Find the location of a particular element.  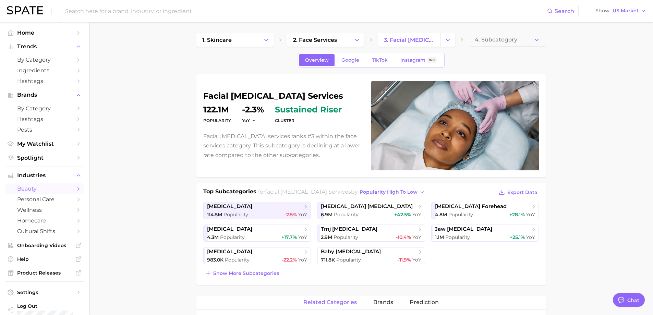

span: +28.1% is located at coordinates (517, 215).